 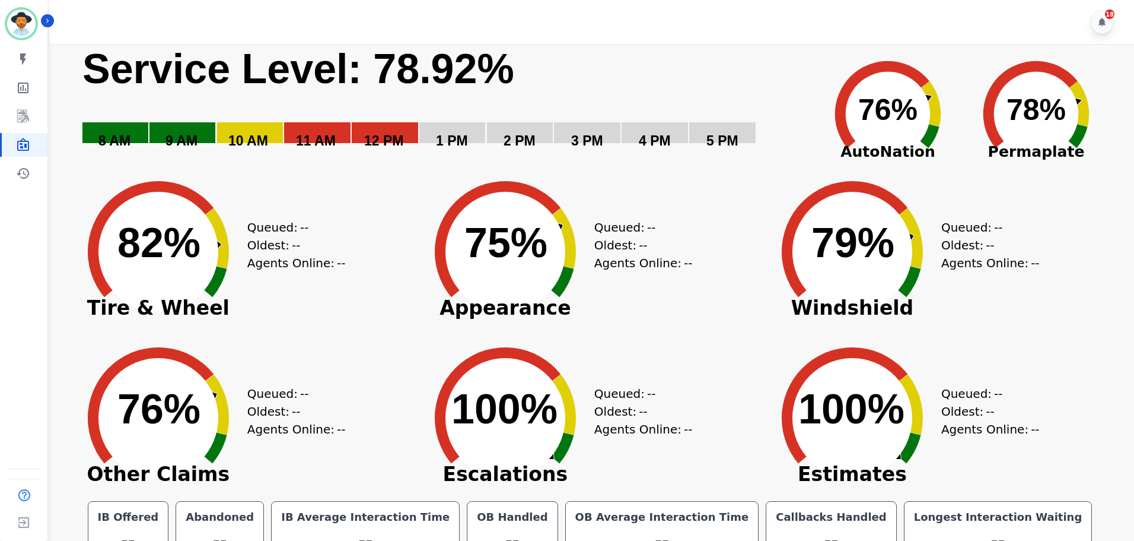 I want to click on text: 1 PM, so click(x=452, y=141).